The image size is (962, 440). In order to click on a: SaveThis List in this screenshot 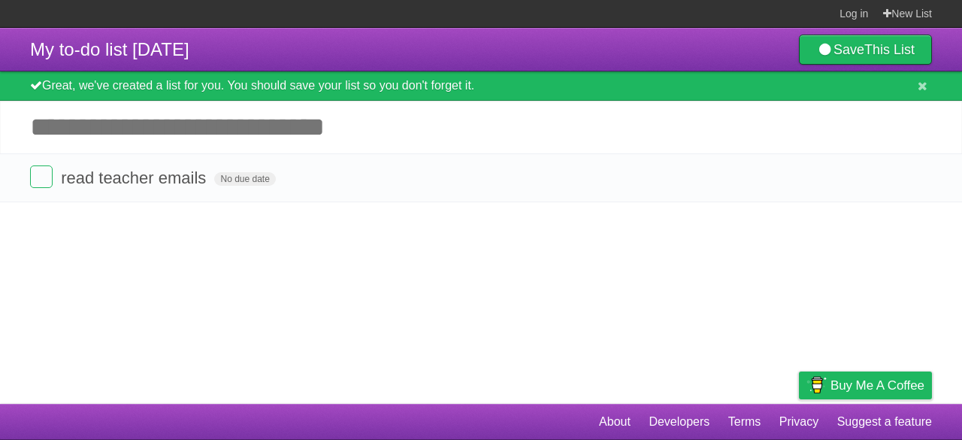, I will do `click(865, 50)`.